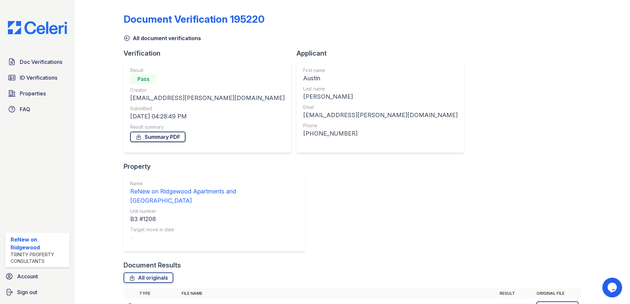 The image size is (630, 304). Describe the element at coordinates (380, 71) in the screenshot. I see `div: First name` at that location.